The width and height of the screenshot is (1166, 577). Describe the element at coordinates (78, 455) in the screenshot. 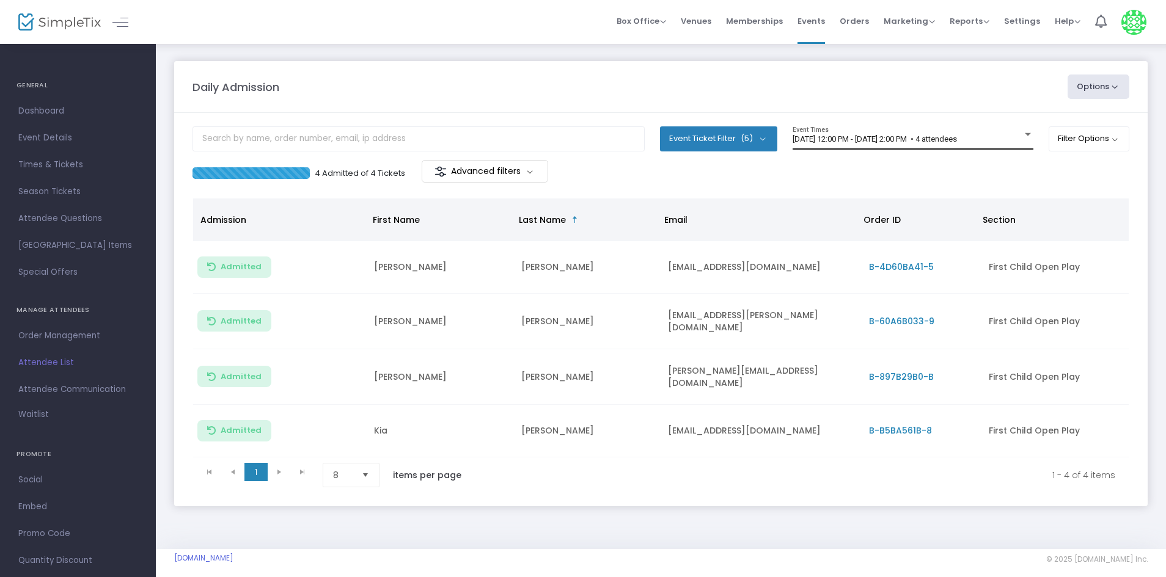

I see `h4: PROMOTE` at that location.